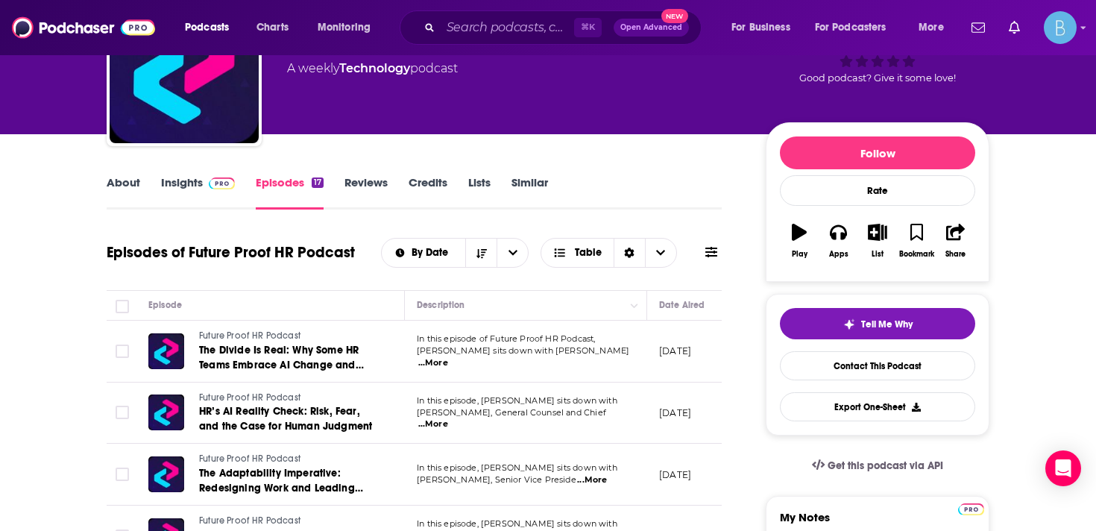  I want to click on div: 17, so click(318, 183).